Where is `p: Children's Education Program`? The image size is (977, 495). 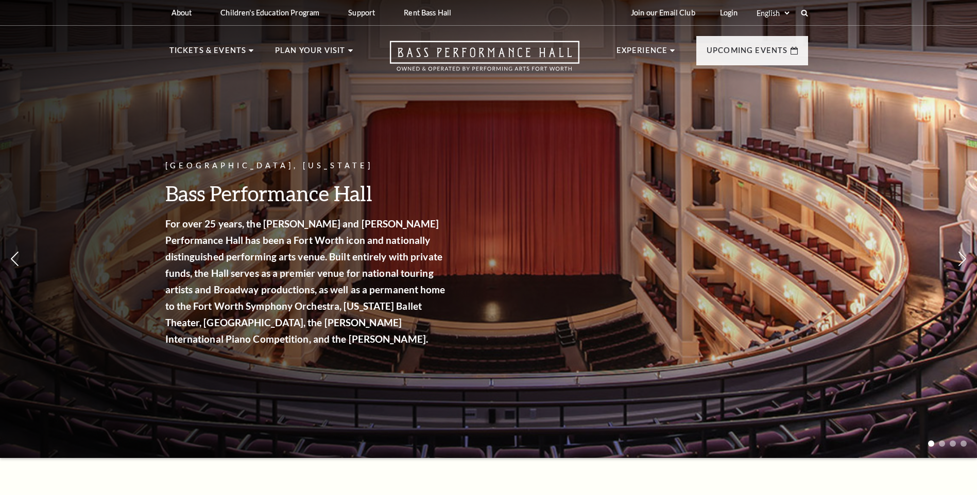
p: Children's Education Program is located at coordinates (270, 12).